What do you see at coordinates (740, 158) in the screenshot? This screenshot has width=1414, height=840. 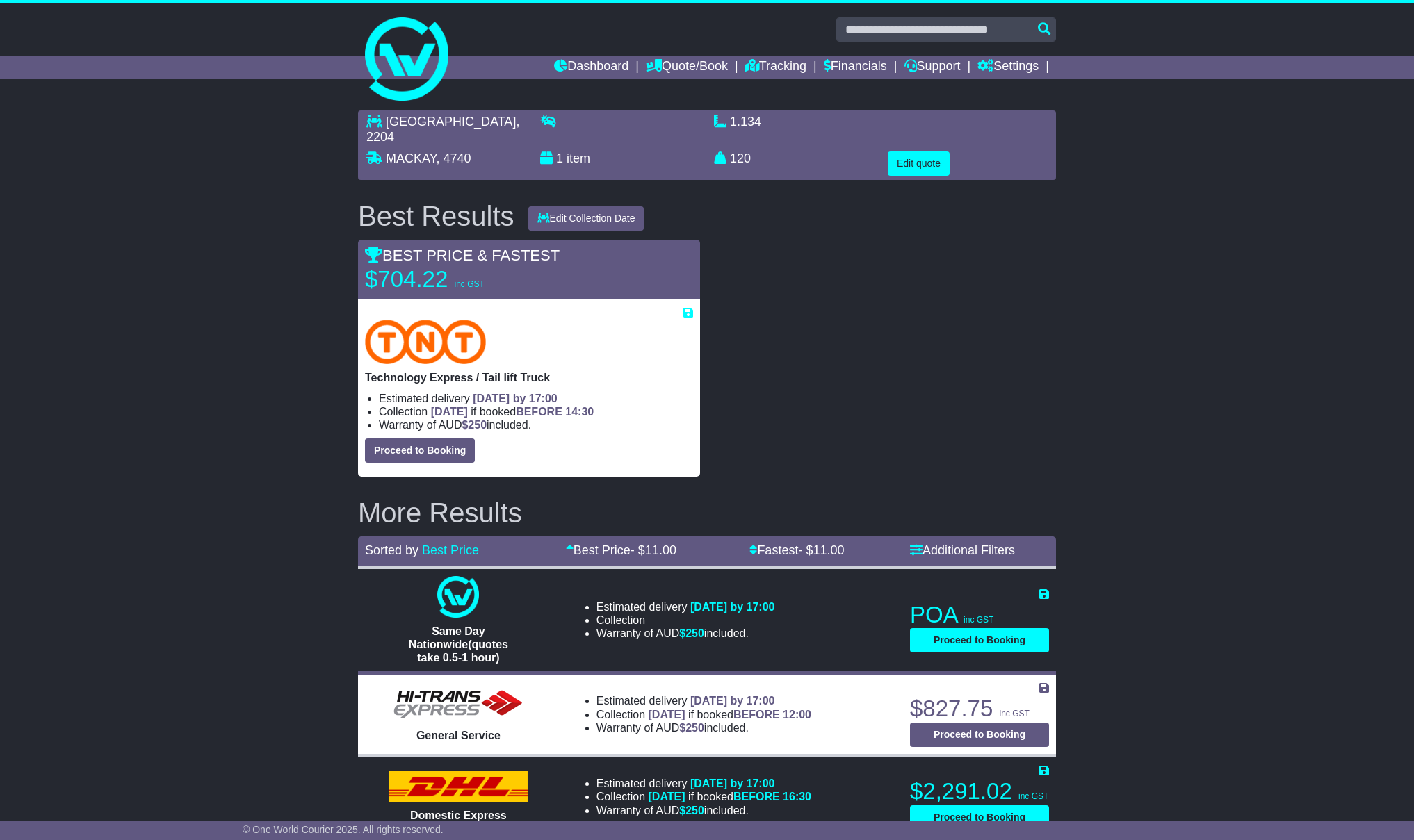 I see `span: 120` at bounding box center [740, 158].